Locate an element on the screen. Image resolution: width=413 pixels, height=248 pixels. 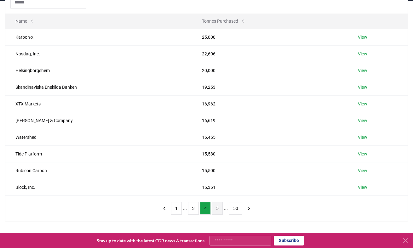
td: 19,253 is located at coordinates (269, 87).